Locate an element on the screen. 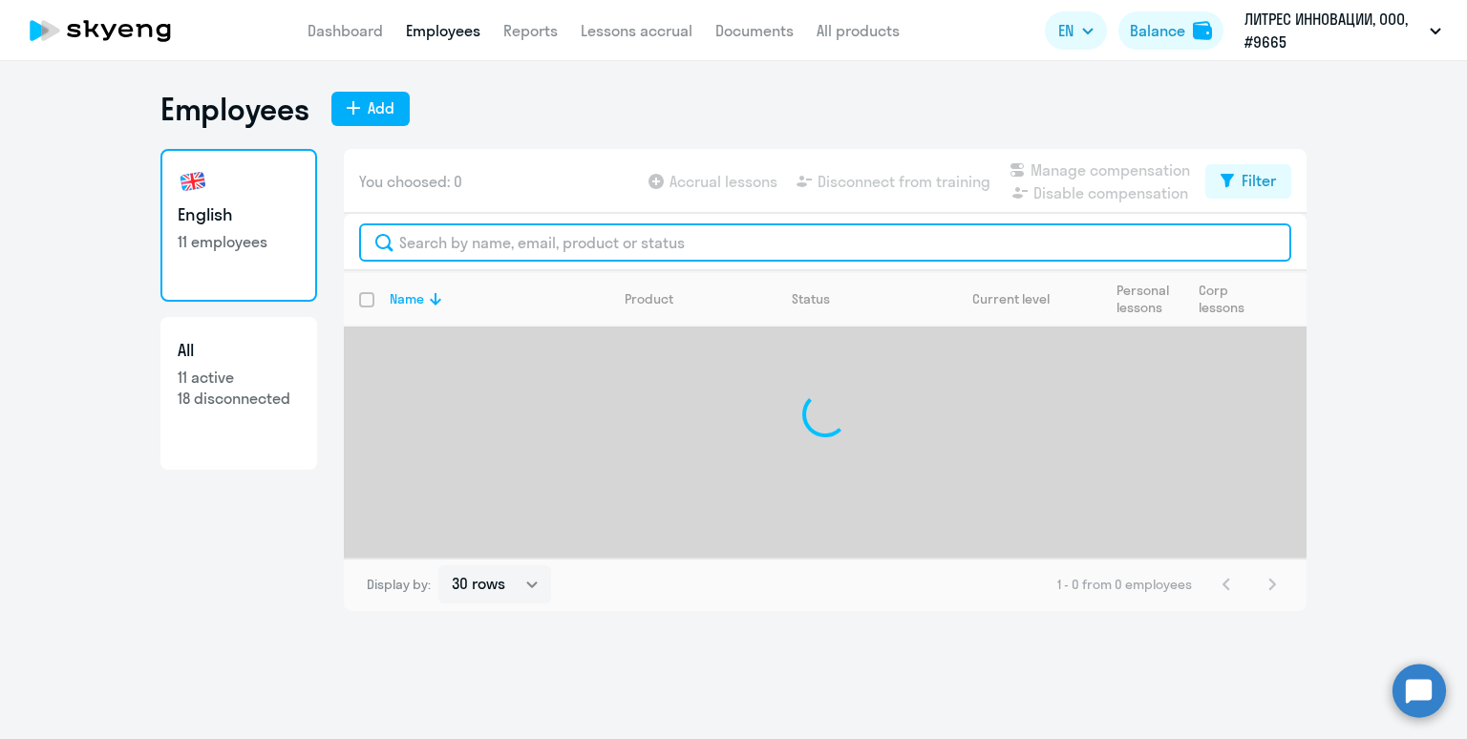 This screenshot has height=739, width=1467. h1: Employees is located at coordinates (234, 109).